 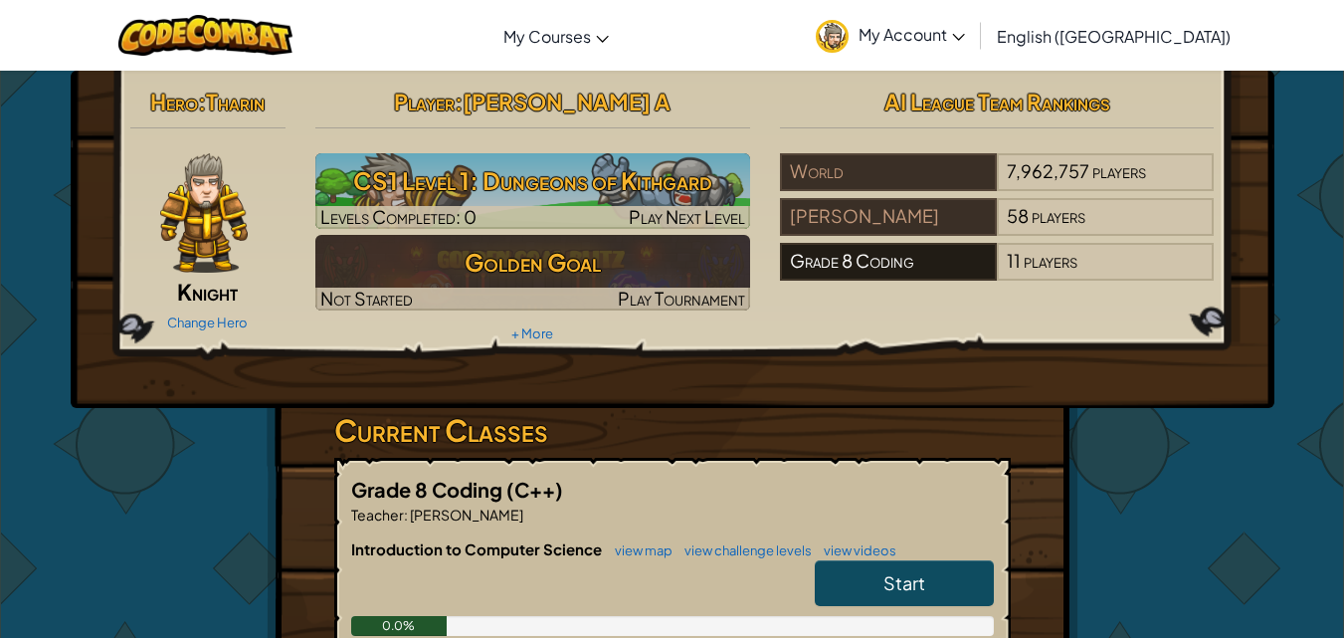 What do you see at coordinates (547, 36) in the screenshot?
I see `span: My Courses` at bounding box center [547, 36].